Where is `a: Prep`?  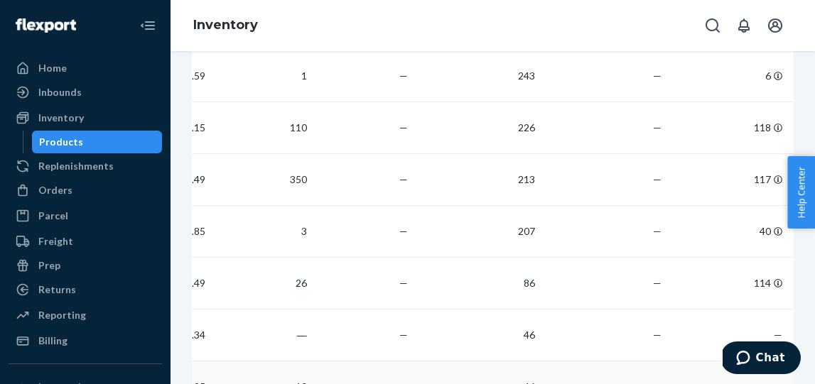
a: Prep is located at coordinates (85, 266).